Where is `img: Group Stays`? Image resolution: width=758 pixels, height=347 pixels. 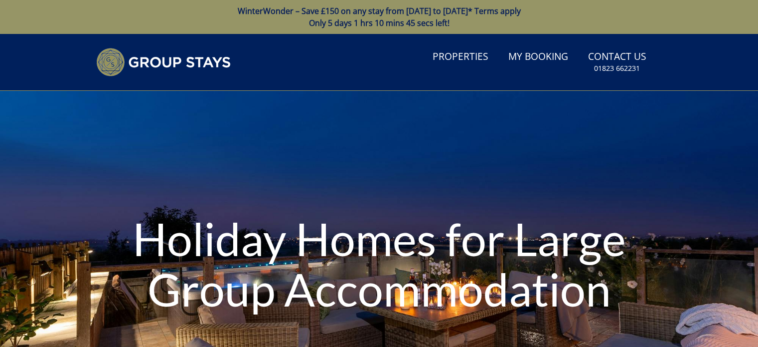
img: Group Stays is located at coordinates (164, 62).